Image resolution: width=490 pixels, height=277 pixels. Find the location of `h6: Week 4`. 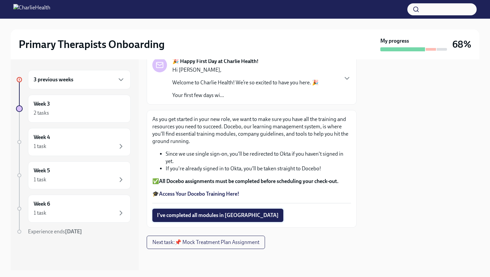

h6: Week 4 is located at coordinates (42, 137).